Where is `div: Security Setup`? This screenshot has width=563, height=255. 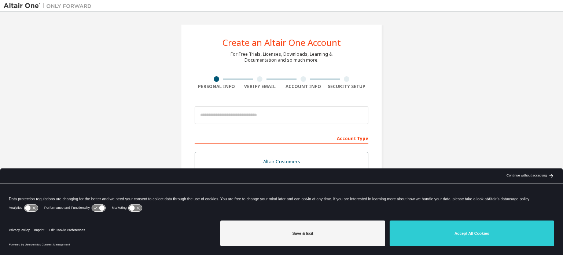
div: Security Setup is located at coordinates (347, 87).